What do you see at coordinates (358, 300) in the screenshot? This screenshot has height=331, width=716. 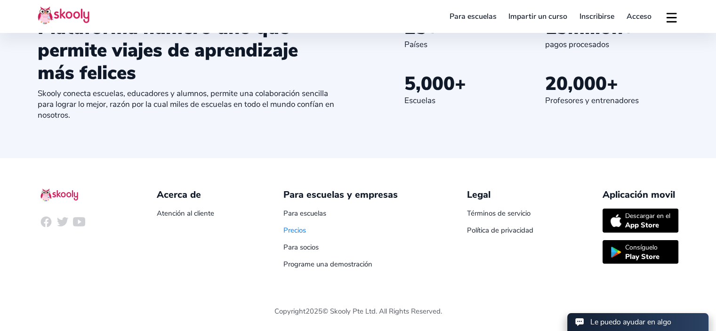 I see `div: Copyright © Skooly Pte Ltd. All Rights Reserved.` at bounding box center [358, 300].